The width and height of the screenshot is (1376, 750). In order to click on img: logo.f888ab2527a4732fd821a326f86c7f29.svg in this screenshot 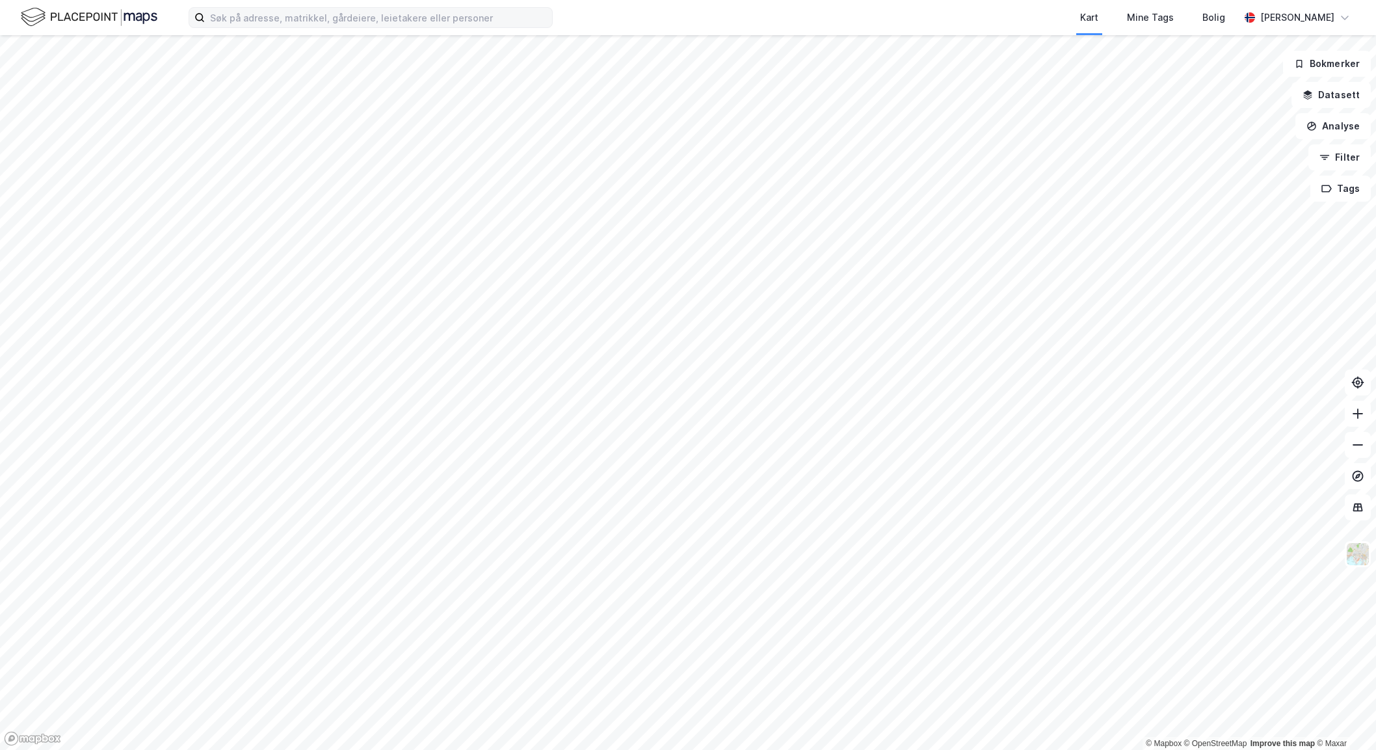, I will do `click(89, 17)`.